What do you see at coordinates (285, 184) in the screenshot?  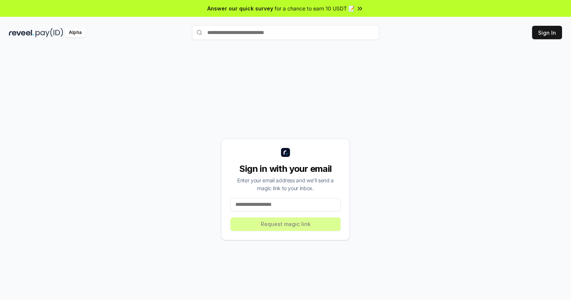 I see `div: Enter your email address and we’ll send a magic link to your inbox.` at bounding box center [285, 184].